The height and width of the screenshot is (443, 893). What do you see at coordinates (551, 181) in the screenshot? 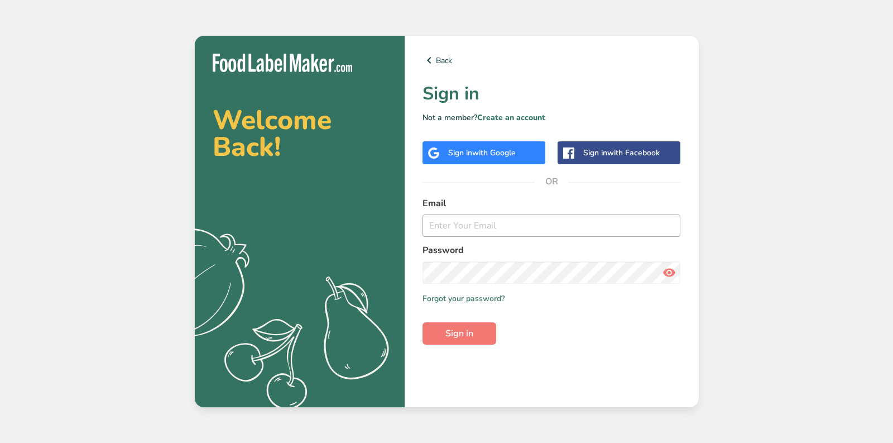
I see `span: OR` at bounding box center [551, 181].